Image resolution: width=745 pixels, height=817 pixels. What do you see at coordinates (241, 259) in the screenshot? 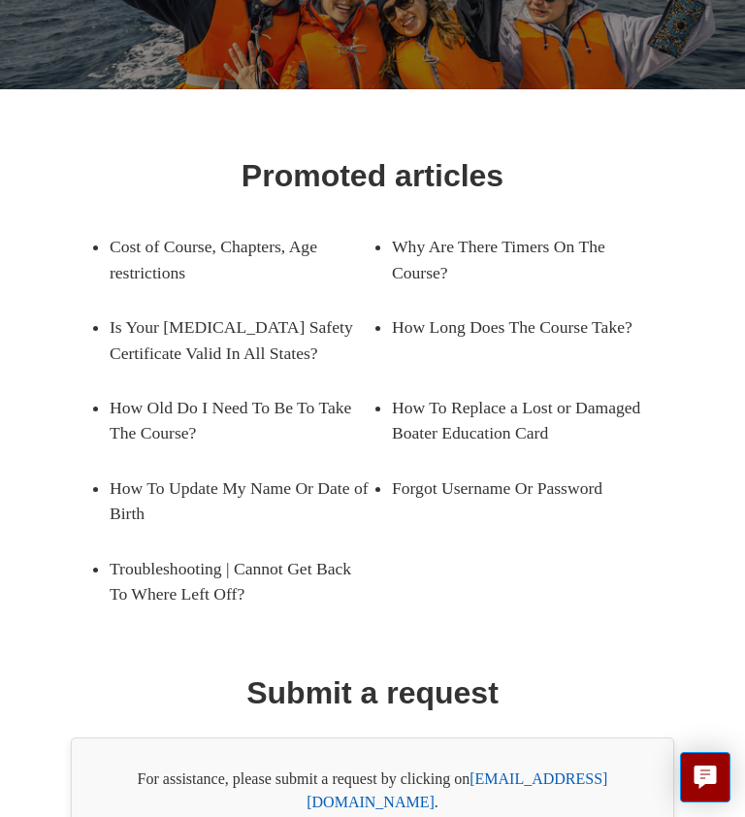
I see `a: Cost of Course, Chapters, Age restrictions` at bounding box center [241, 259].